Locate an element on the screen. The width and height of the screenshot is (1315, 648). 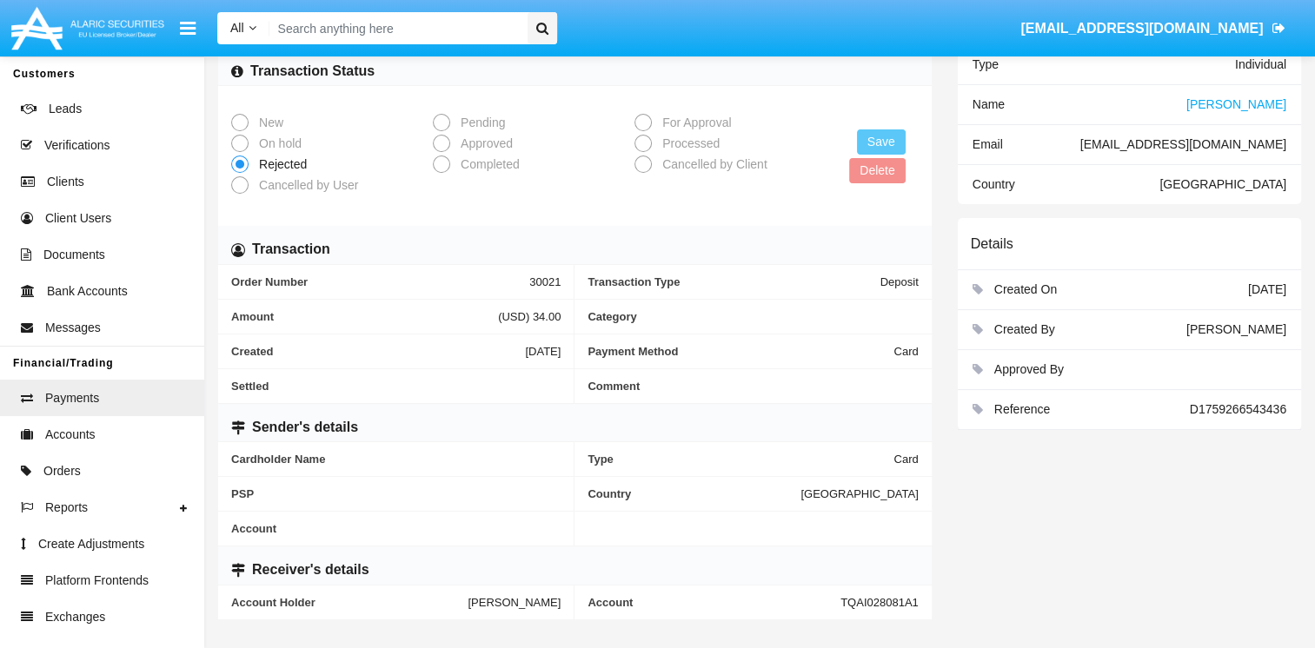
span: All is located at coordinates (237, 28).